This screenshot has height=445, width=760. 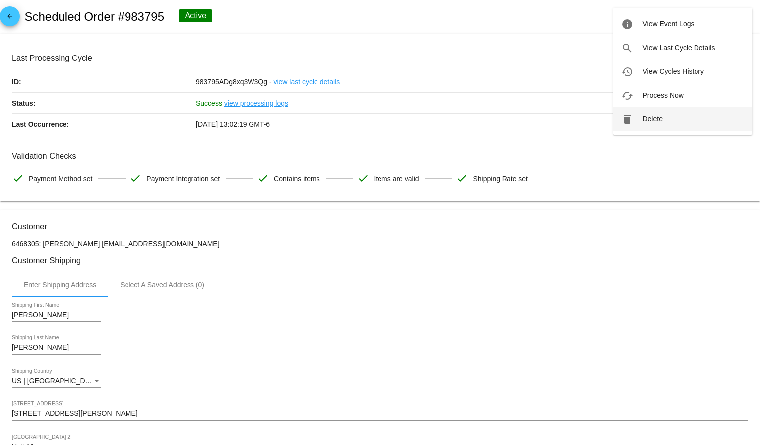 I want to click on span: Delete, so click(x=652, y=119).